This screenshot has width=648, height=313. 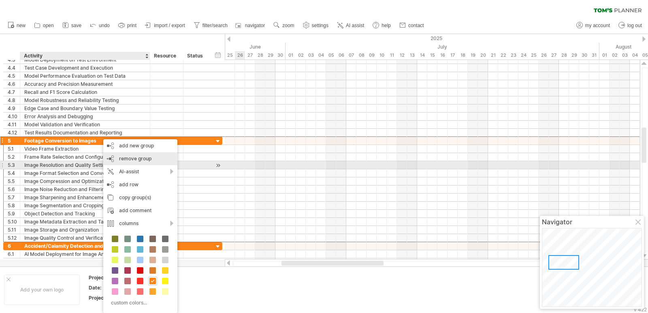 What do you see at coordinates (85, 238) in the screenshot?
I see `div: Image Quality Control and Verification` at bounding box center [85, 238].